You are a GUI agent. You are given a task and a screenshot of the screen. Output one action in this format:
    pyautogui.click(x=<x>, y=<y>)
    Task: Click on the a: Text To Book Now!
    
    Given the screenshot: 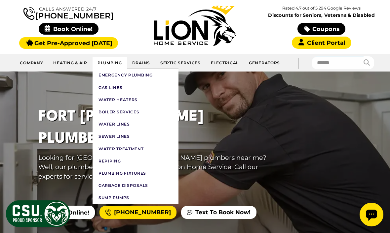 What is the action you would take?
    pyautogui.click(x=218, y=213)
    